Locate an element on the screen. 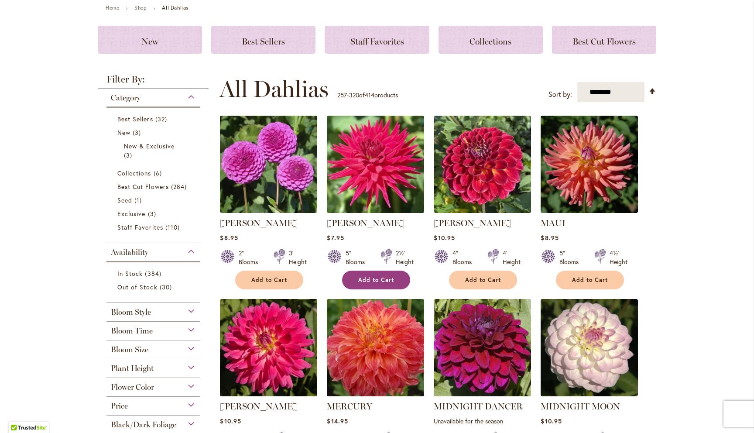  div: 2" Blooms is located at coordinates (251, 257).